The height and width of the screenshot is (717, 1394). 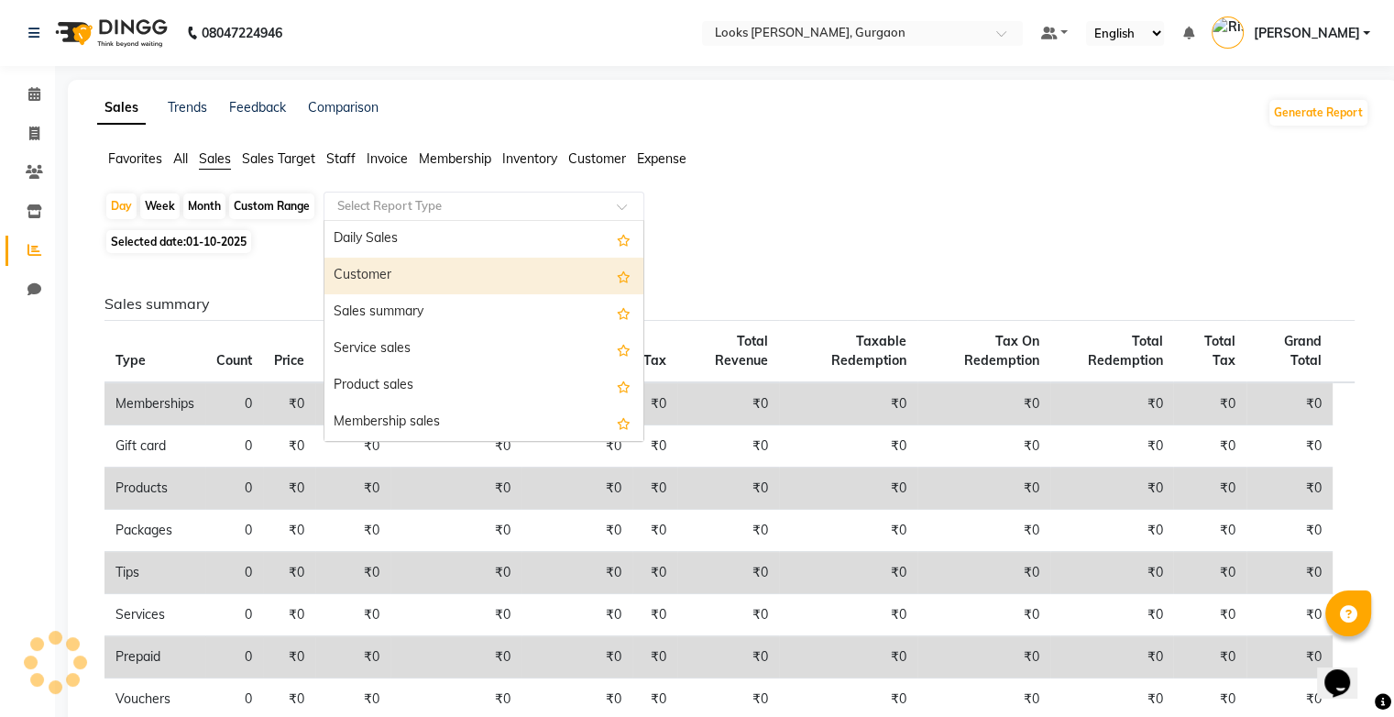 What do you see at coordinates (484, 276) in the screenshot?
I see `div: Customer` at bounding box center [484, 276].